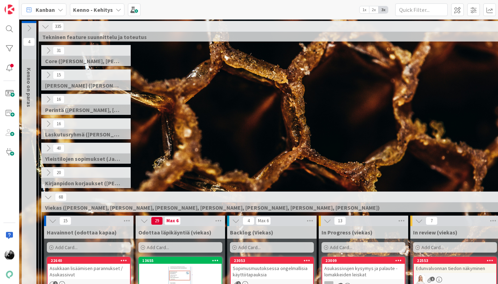  Describe the element at coordinates (363, 269) in the screenshot. I see `div: 23009Asukassivujen kysymys ja palaute -lomakkeiden leiskat` at that location.